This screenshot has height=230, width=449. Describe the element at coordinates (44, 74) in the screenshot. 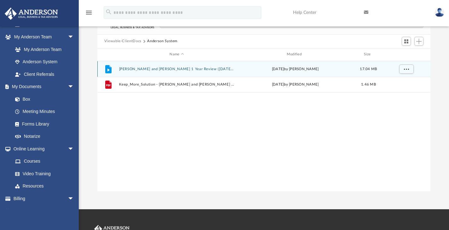

I see `a: Client Referrals` at that location.